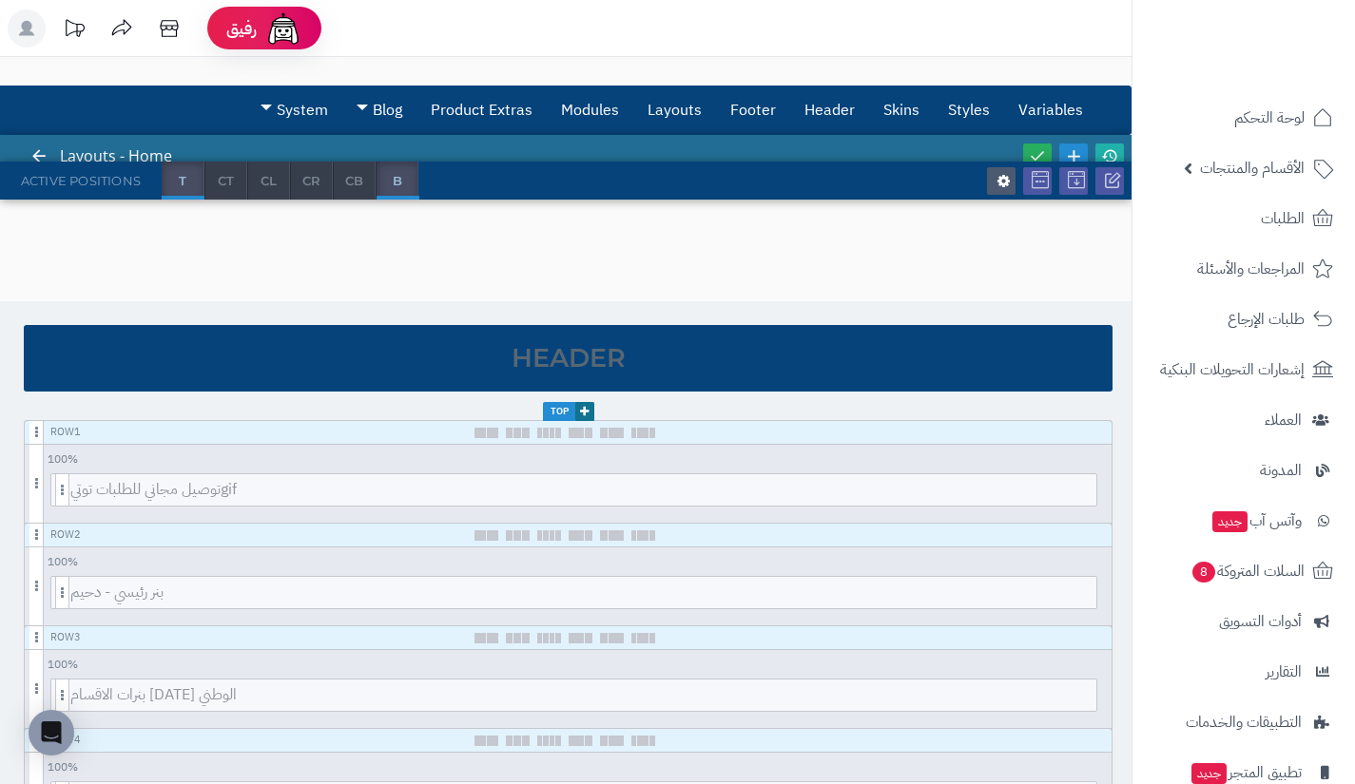 Image resolution: width=1355 pixels, height=784 pixels. Describe the element at coordinates (1244, 219) in the screenshot. I see `a: الطلبات` at that location.